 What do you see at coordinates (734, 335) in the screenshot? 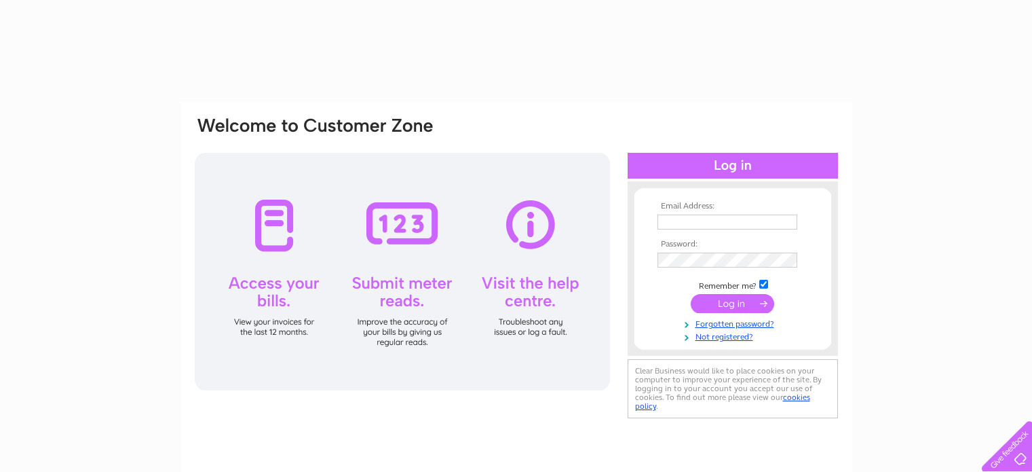
I see `a: Not registered?` at bounding box center [734, 335].